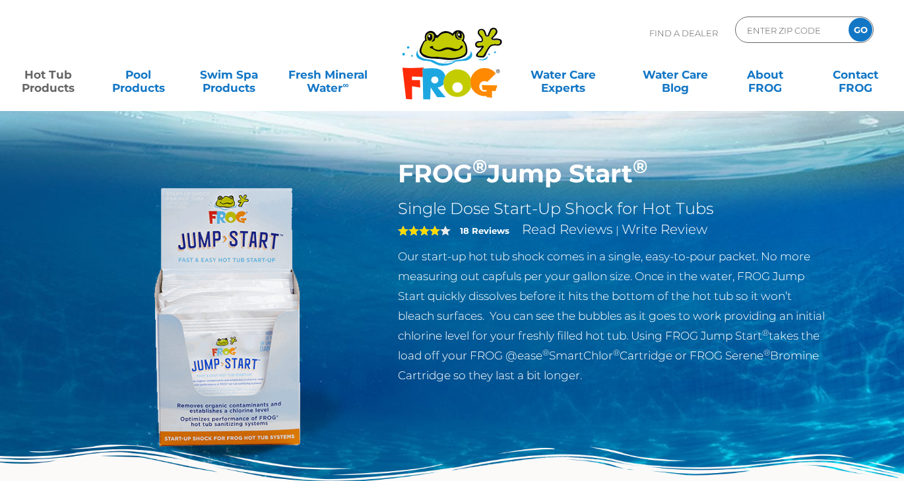 This screenshot has width=904, height=481. Describe the element at coordinates (675, 75) in the screenshot. I see `a: Water CareBlog` at that location.